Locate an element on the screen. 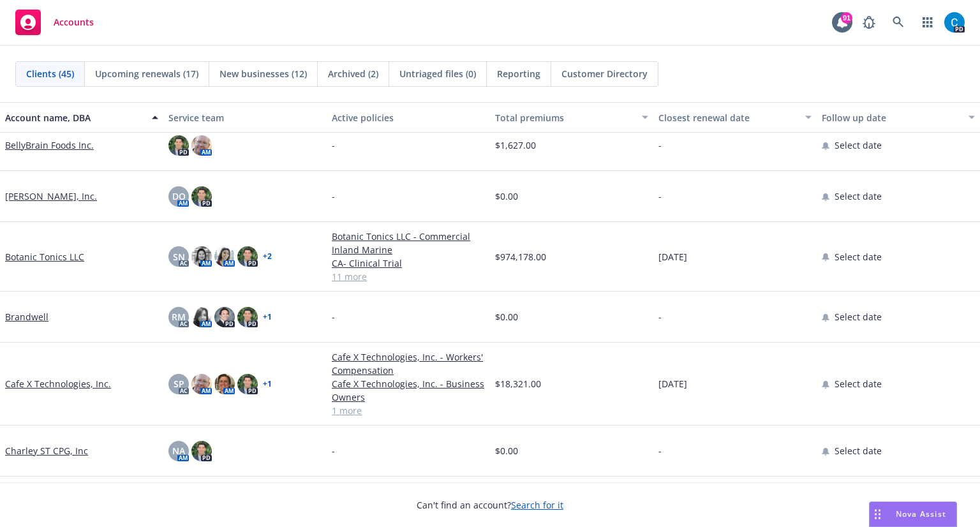 The height and width of the screenshot is (527, 980). a: Cafe X Technologies, Inc. - Workers' Compensation is located at coordinates (408, 364).